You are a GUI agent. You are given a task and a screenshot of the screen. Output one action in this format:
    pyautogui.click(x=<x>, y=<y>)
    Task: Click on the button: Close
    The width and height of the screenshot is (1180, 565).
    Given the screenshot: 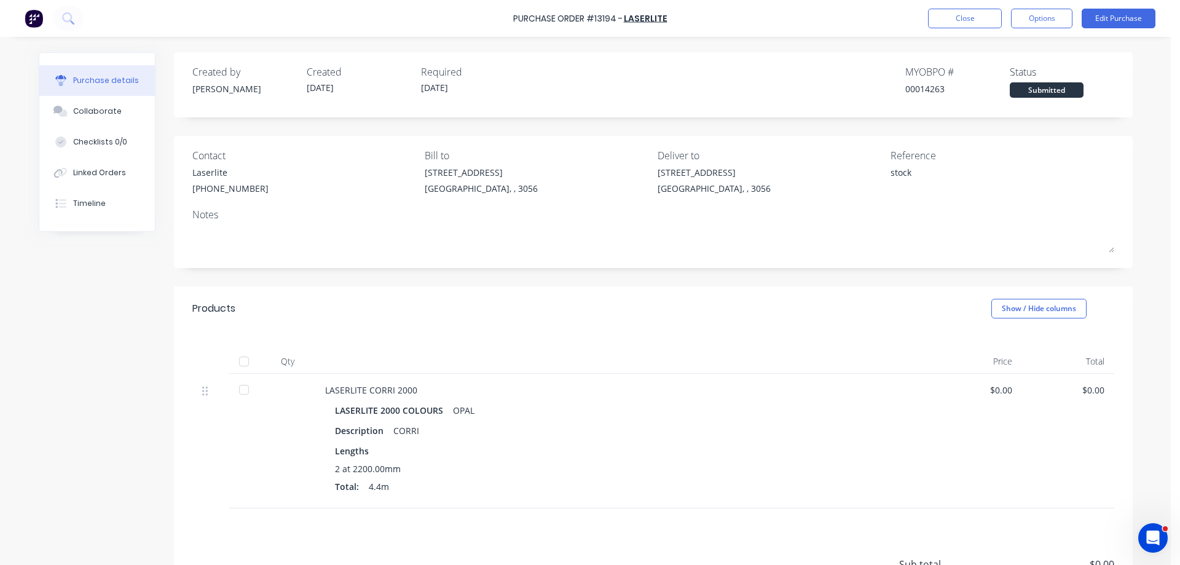 What is the action you would take?
    pyautogui.click(x=965, y=18)
    